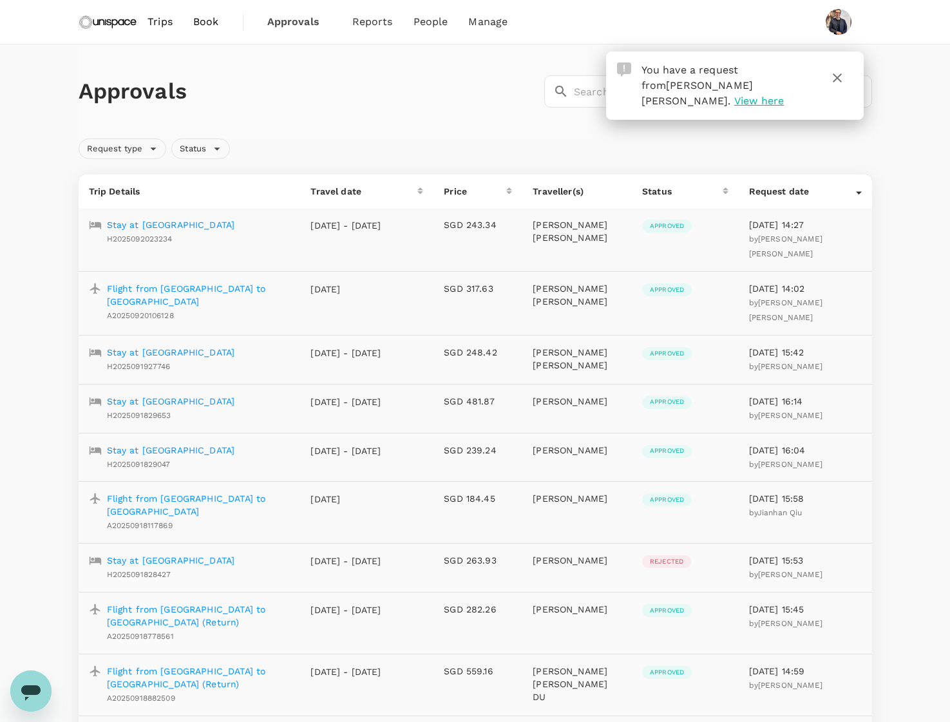  What do you see at coordinates (140, 636) in the screenshot?
I see `span: A20250918778561` at bounding box center [140, 636].